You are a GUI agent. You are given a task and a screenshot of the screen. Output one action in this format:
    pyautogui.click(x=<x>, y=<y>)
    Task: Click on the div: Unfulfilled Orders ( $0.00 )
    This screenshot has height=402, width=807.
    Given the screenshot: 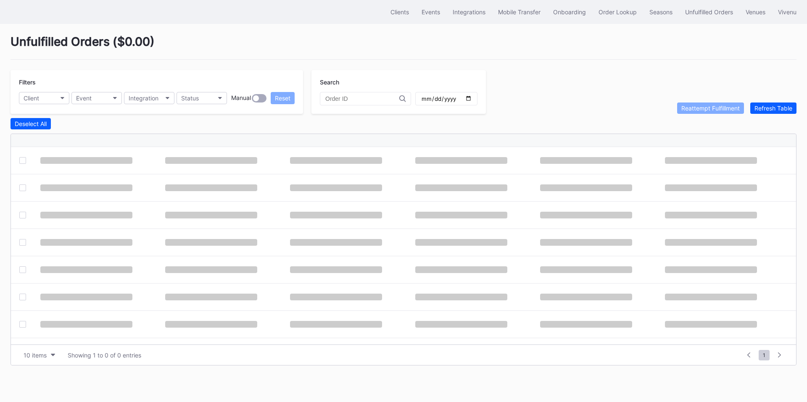 What is the action you would take?
    pyautogui.click(x=403, y=47)
    